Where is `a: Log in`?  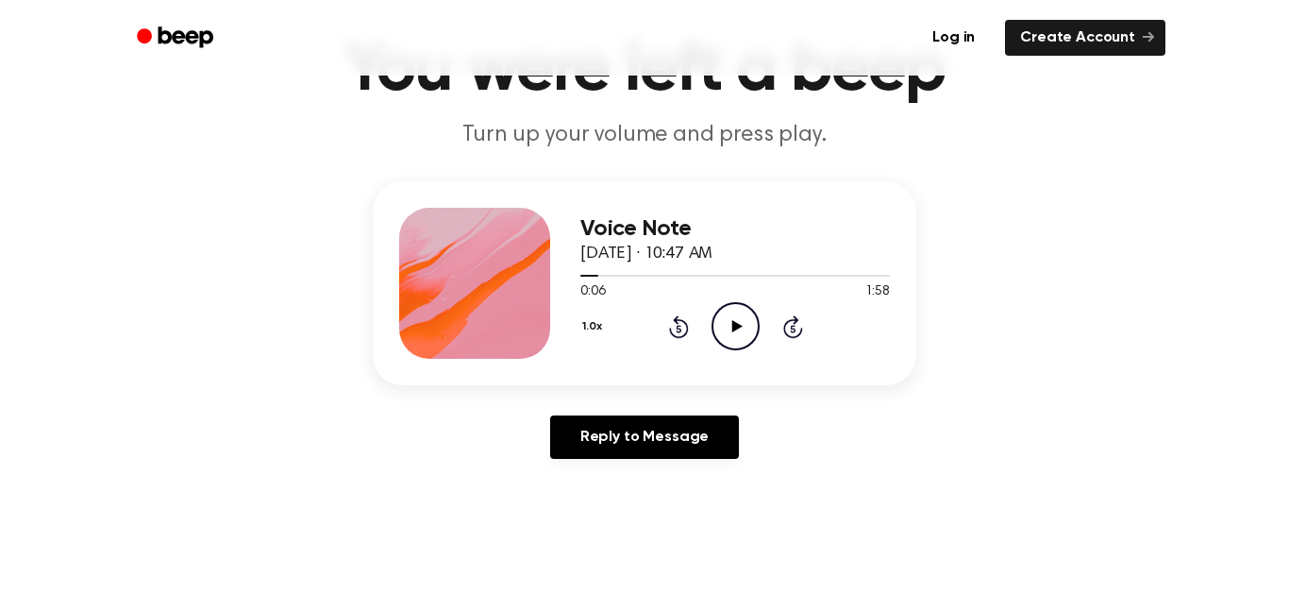
a: Log in is located at coordinates (953, 38).